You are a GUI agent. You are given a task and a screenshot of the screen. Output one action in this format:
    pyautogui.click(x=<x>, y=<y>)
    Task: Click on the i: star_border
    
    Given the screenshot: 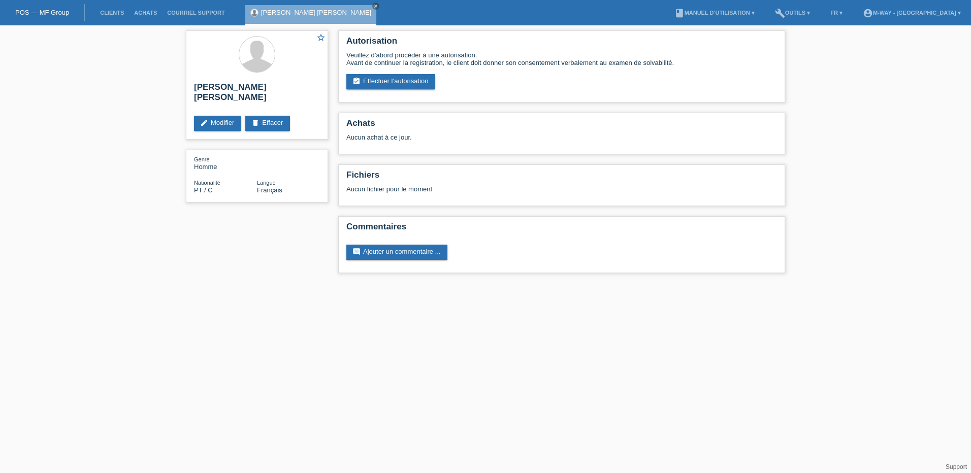 What is the action you would take?
    pyautogui.click(x=321, y=38)
    